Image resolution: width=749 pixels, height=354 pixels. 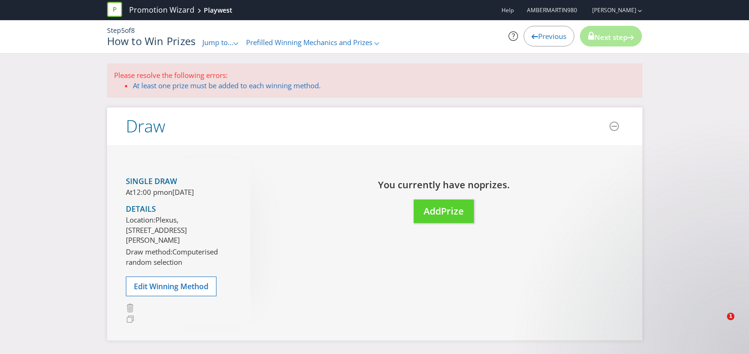 I want to click on h1: How to Win Prizes, so click(x=151, y=41).